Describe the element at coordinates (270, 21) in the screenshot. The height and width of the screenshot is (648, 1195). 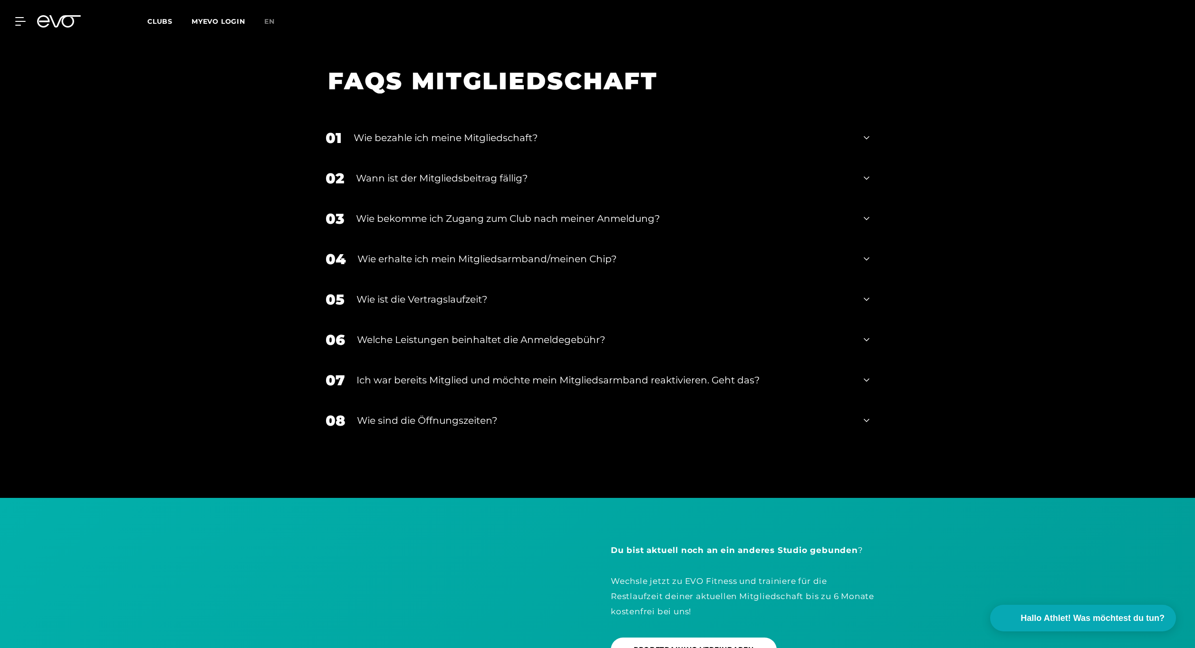
I see `span: en` at that location.